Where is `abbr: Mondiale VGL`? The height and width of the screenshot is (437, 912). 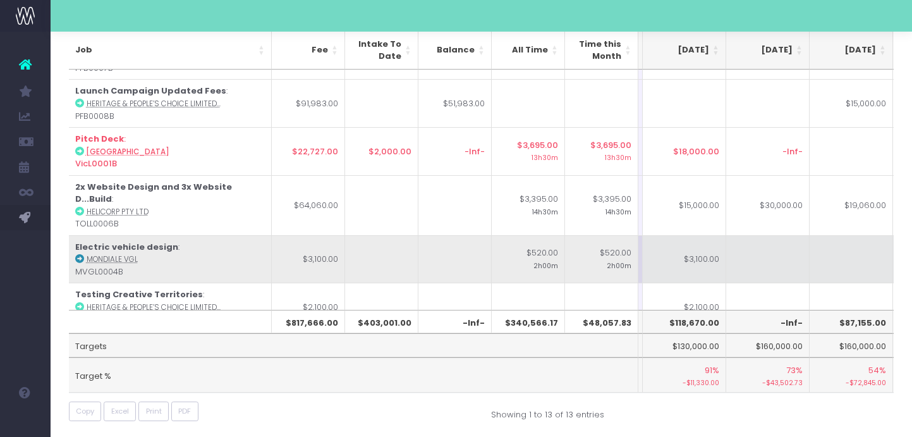
abbr: Mondiale VGL is located at coordinates (112, 259).